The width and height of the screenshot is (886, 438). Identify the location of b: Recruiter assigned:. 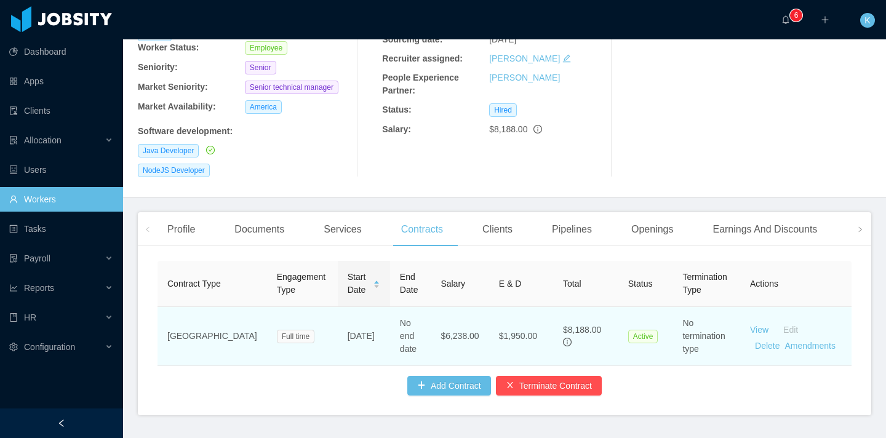
(422, 58).